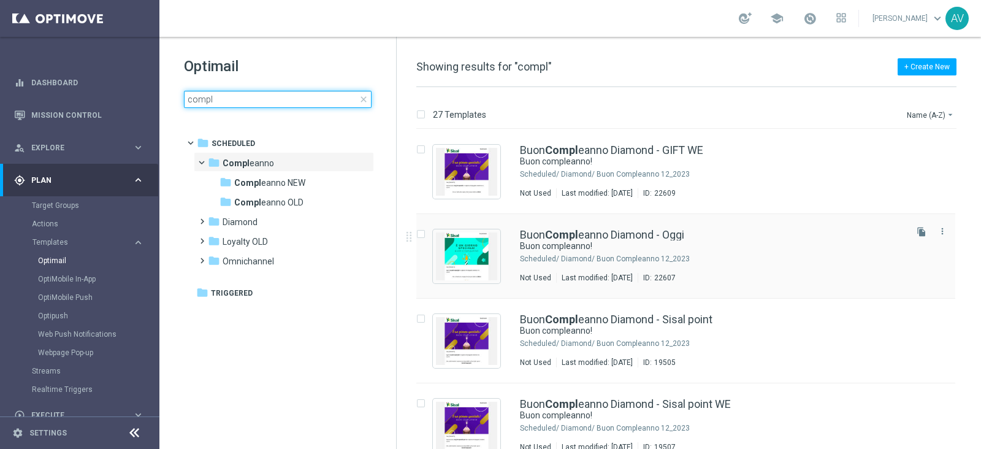 Image resolution: width=981 pixels, height=449 pixels. Describe the element at coordinates (98, 297) in the screenshot. I see `div: OptiMobile Push` at that location.